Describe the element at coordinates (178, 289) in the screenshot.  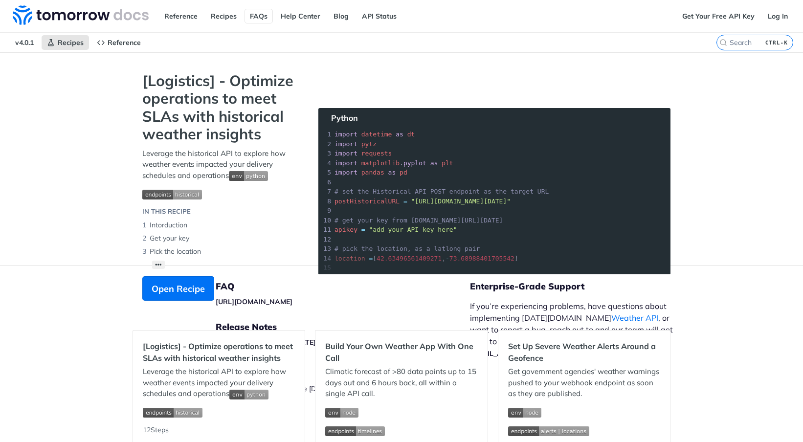
I see `span: Open Recipe` at that location.